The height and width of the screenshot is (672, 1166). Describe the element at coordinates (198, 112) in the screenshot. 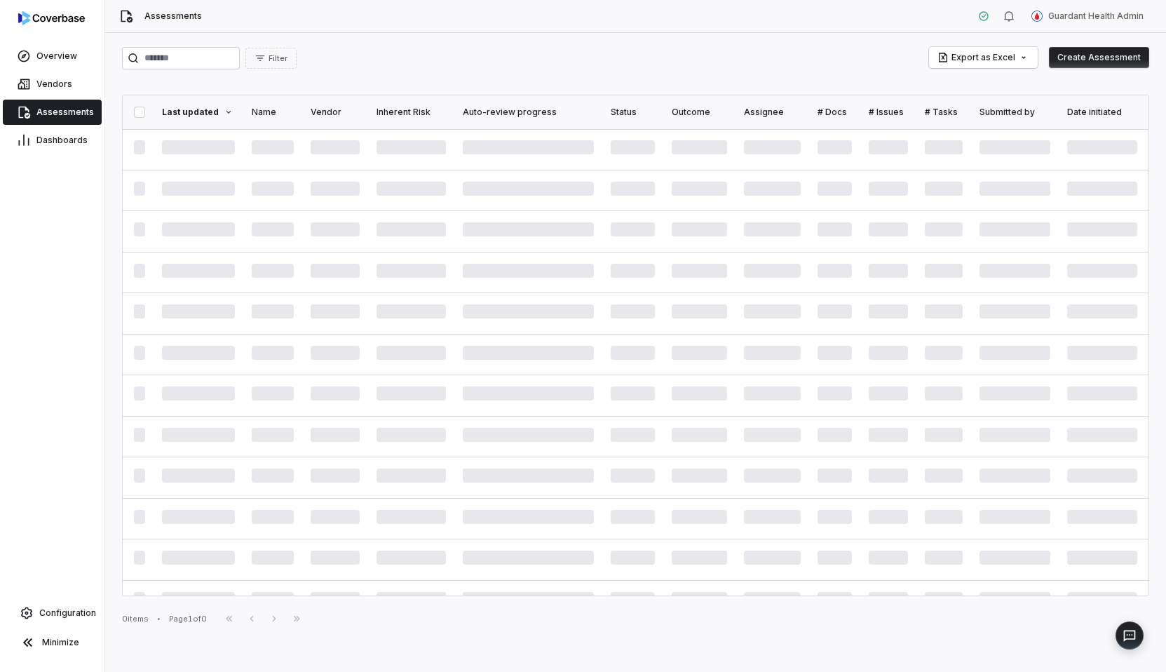

I see `div: Last updated` at that location.